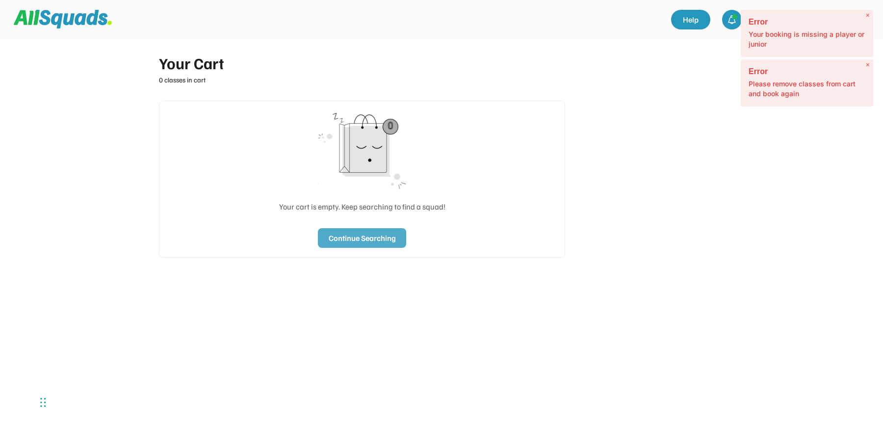  I want to click on div: Your cart is empty. Keep searching to find a squad!, so click(362, 206).